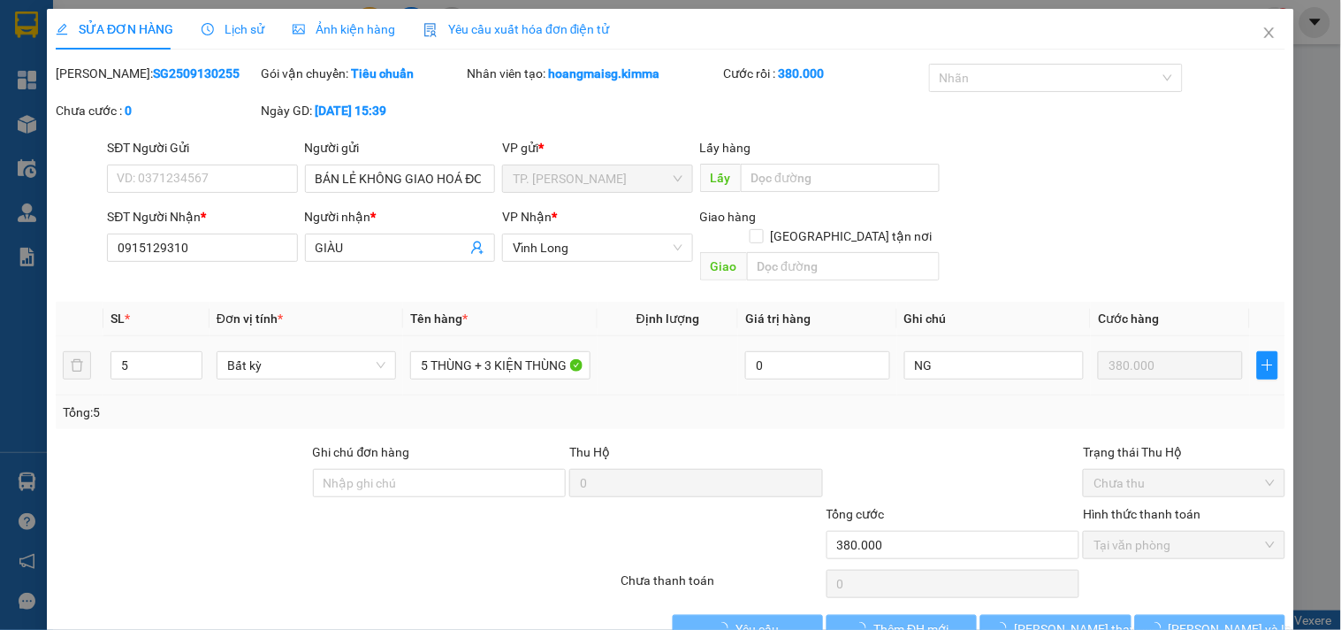  I want to click on b: 0, so click(128, 111).